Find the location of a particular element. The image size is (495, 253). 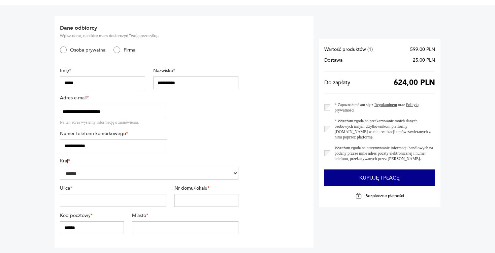

label: Firma is located at coordinates (128, 50).